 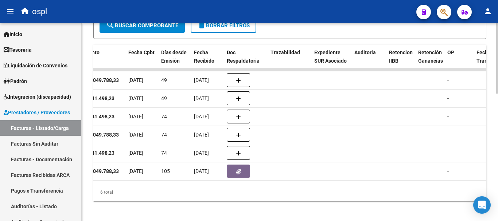 I want to click on span: Inicio, so click(x=13, y=34).